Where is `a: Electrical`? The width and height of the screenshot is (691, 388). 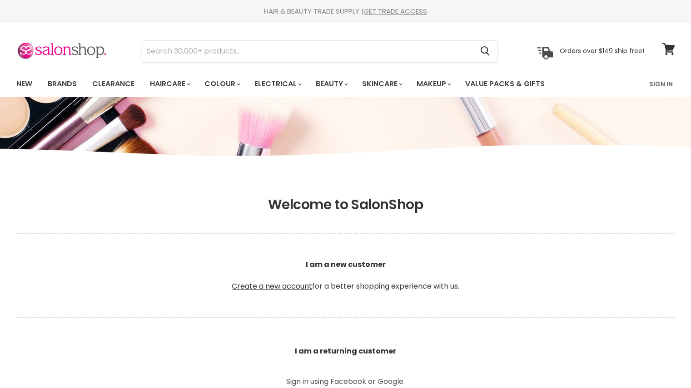 a: Electrical is located at coordinates (277, 84).